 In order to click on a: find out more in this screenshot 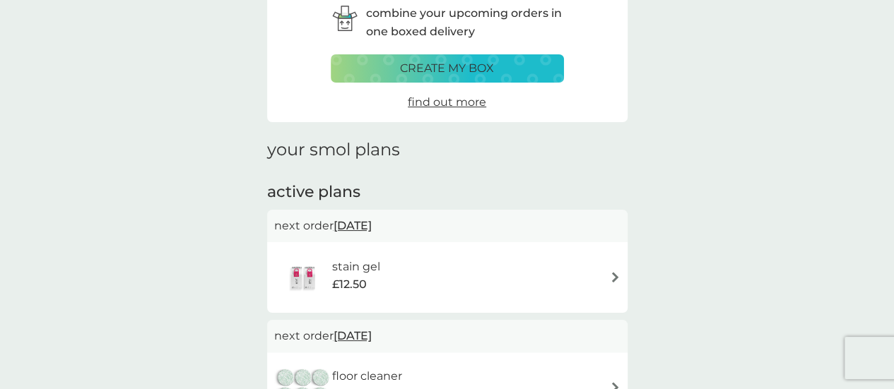, I will do `click(447, 102)`.